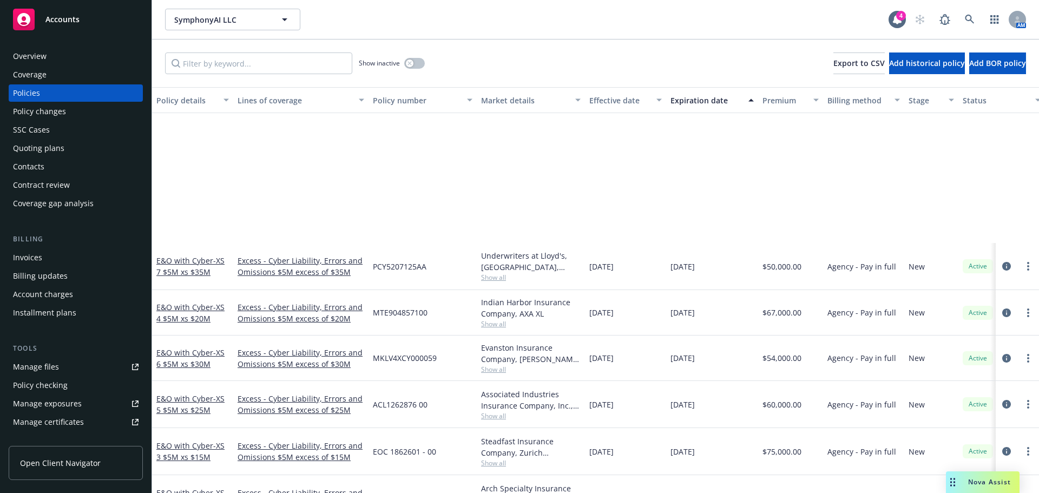 The height and width of the screenshot is (493, 1039). What do you see at coordinates (782, 404) in the screenshot?
I see `span: $60,000.00` at bounding box center [782, 404].